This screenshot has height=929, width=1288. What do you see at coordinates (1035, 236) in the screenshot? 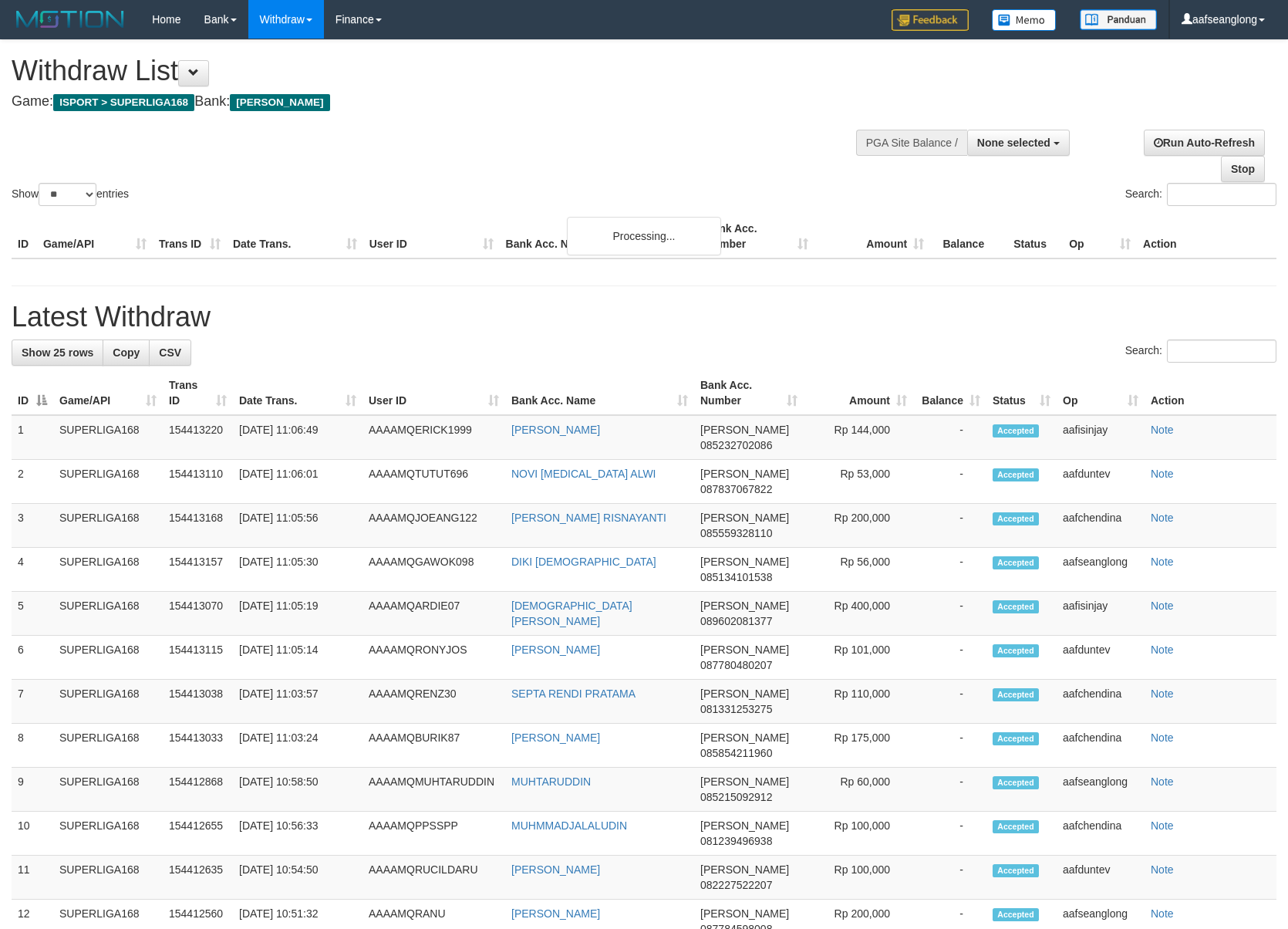
I see `th: Status` at bounding box center [1035, 236].